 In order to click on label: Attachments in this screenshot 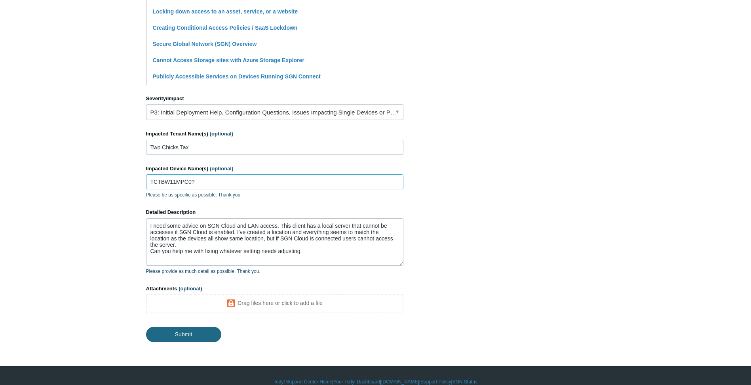, I will do `click(275, 289)`.